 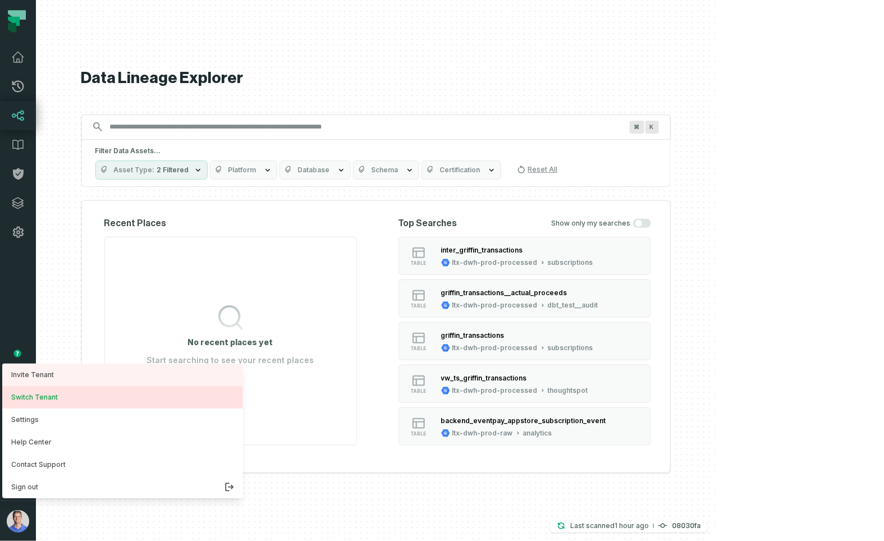 What do you see at coordinates (122, 465) in the screenshot?
I see `a: Contact Support` at bounding box center [122, 465].